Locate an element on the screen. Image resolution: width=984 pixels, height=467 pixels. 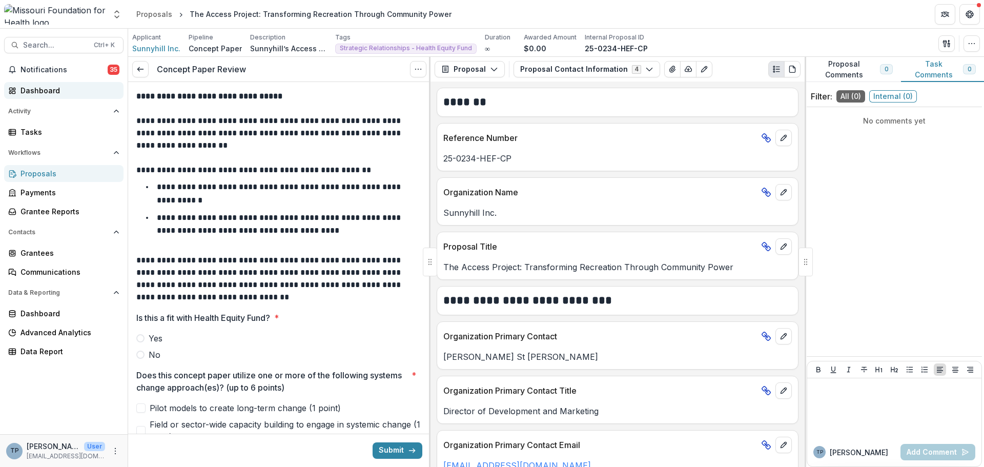
span: All ( 0 ) is located at coordinates (851, 96).